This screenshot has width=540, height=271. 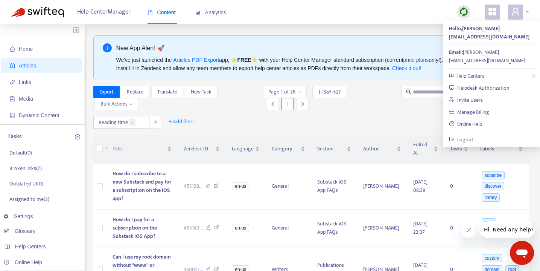 I want to click on a: price plans, so click(x=416, y=60).